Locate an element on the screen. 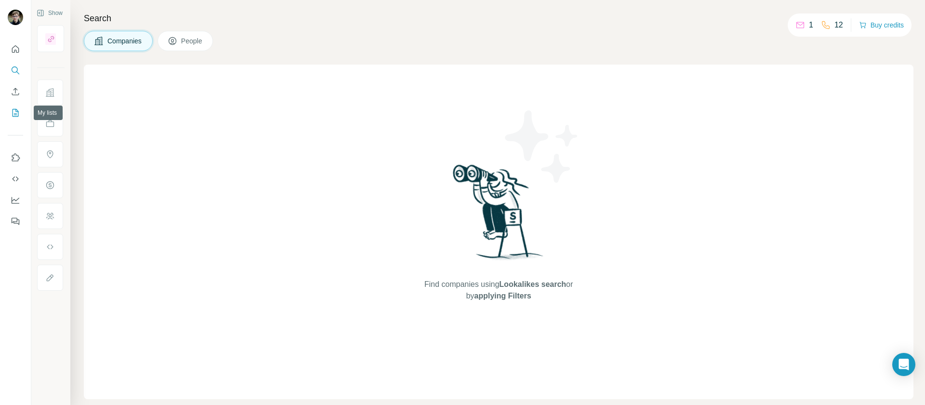 The height and width of the screenshot is (405, 925). span: applying Filters is located at coordinates (503, 295).